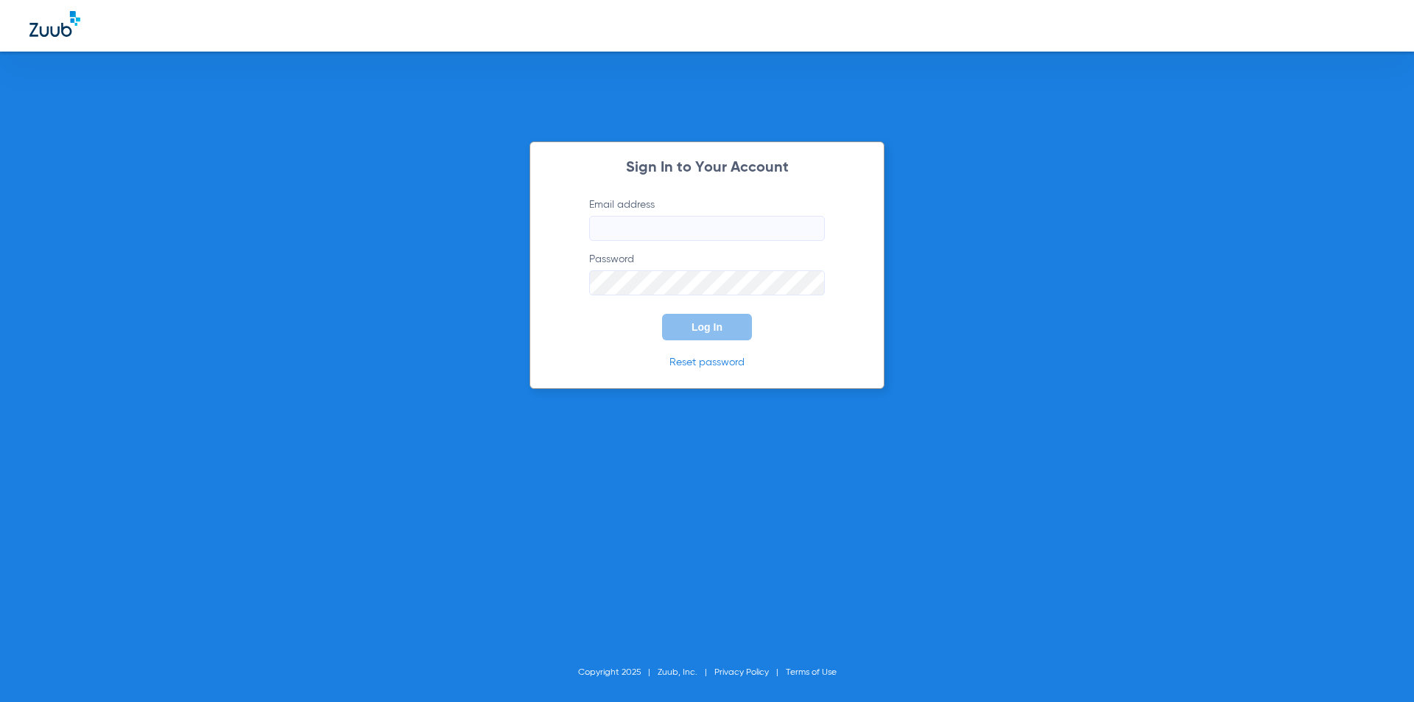 The image size is (1414, 702). Describe the element at coordinates (707, 228) in the screenshot. I see `input: Email address` at that location.